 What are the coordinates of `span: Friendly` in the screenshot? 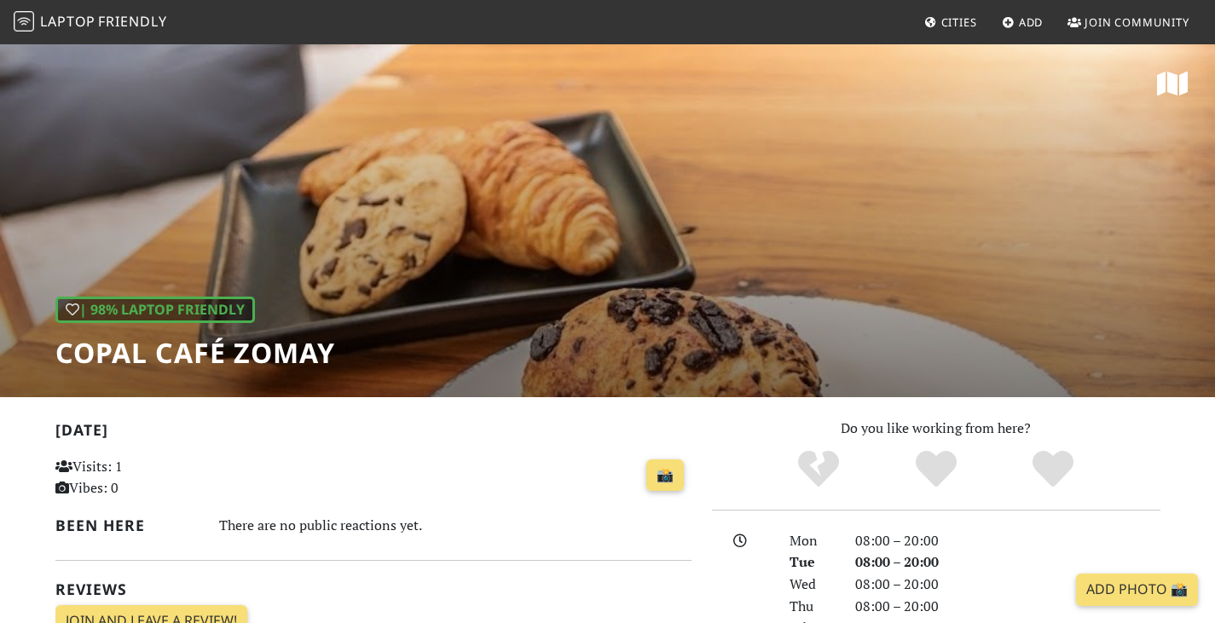 It's located at (132, 21).